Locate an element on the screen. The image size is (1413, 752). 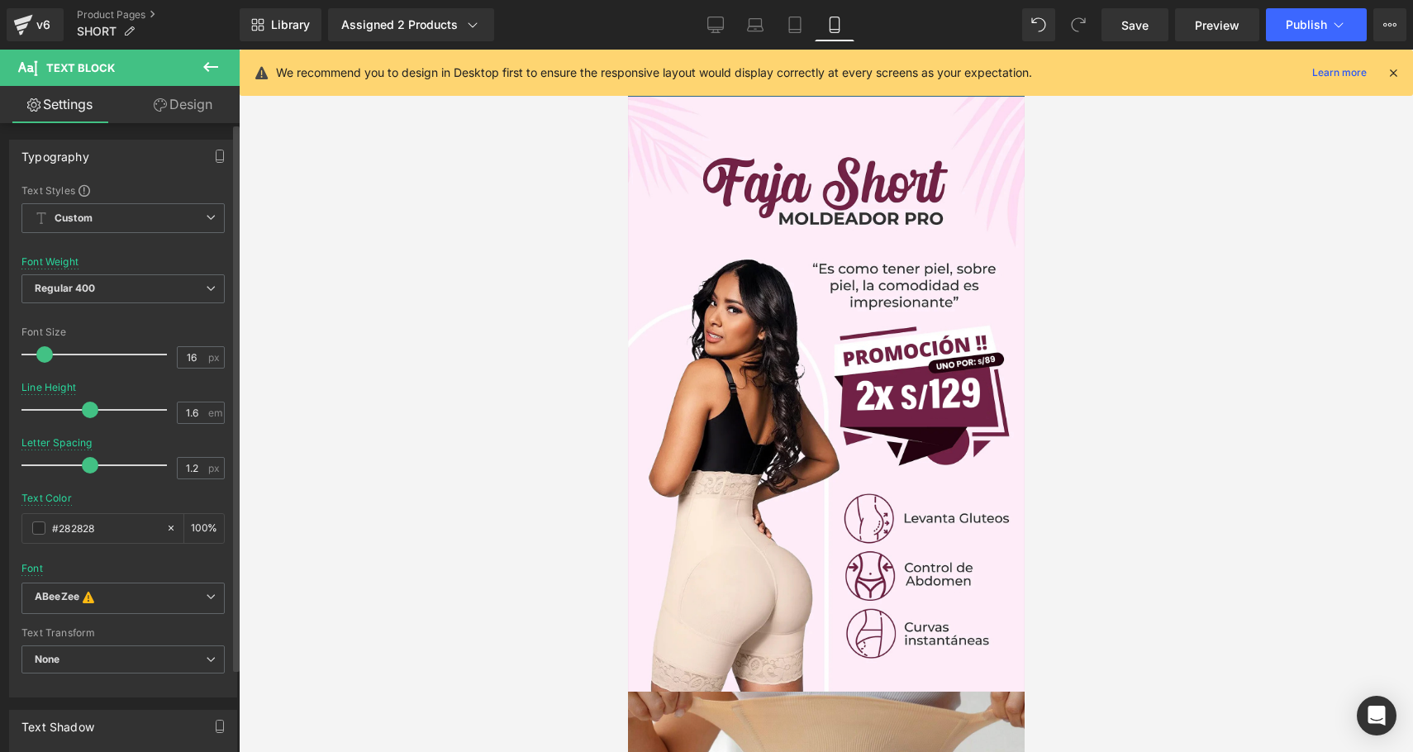
a: Design is located at coordinates (183, 104).